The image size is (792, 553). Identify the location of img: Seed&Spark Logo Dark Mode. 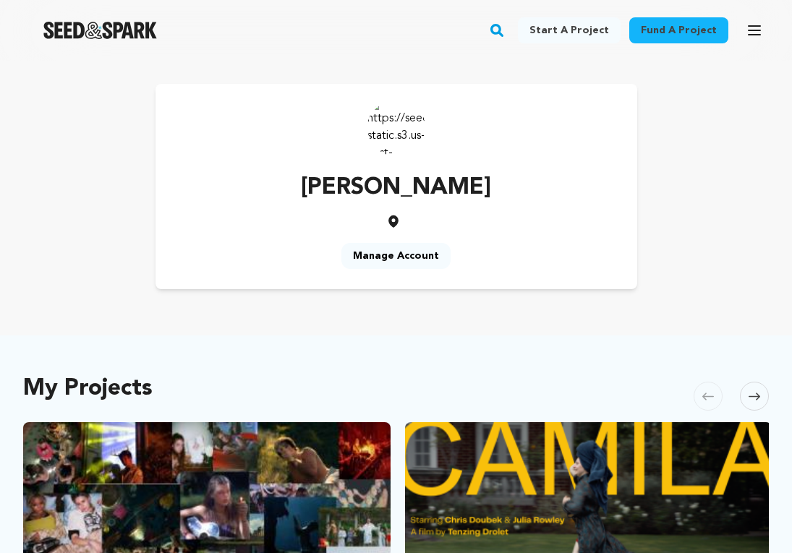
(100, 30).